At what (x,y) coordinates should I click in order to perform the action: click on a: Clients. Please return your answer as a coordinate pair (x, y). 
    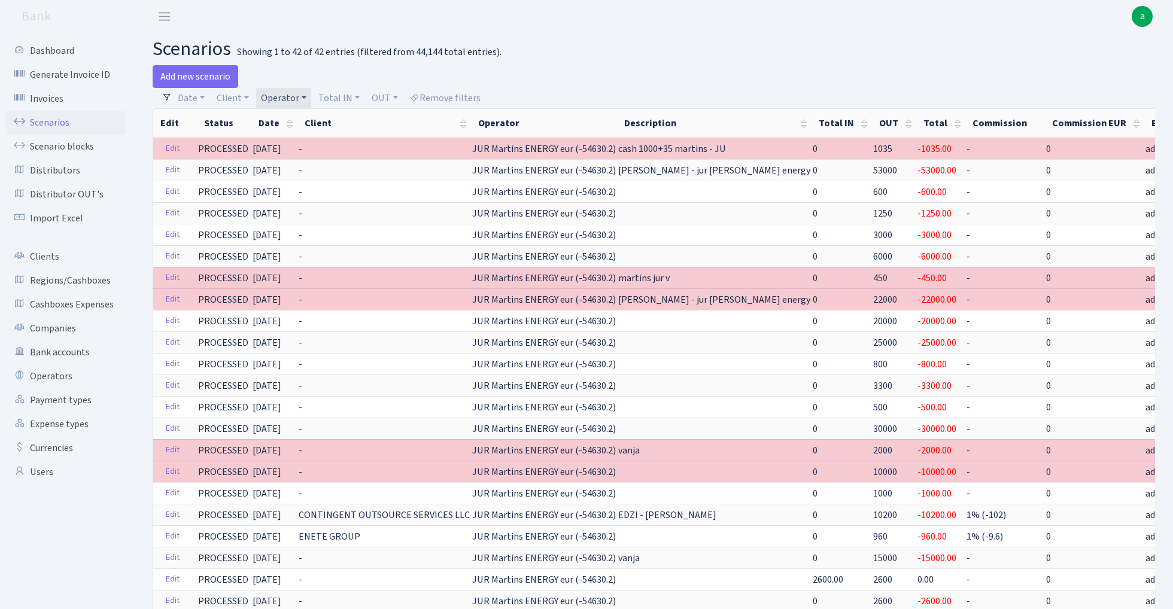
    Looking at the image, I should click on (66, 257).